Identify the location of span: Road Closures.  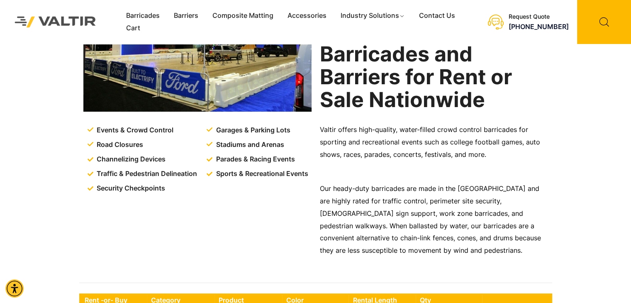
(119, 145).